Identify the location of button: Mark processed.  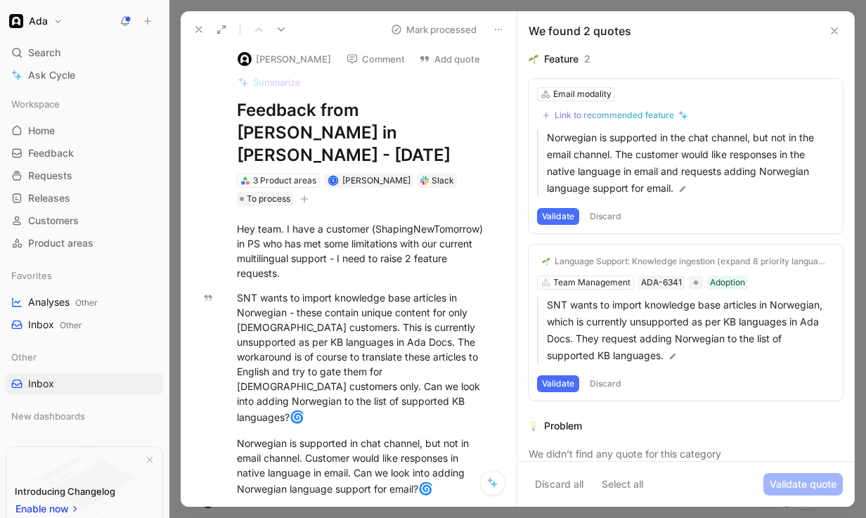
(434, 30).